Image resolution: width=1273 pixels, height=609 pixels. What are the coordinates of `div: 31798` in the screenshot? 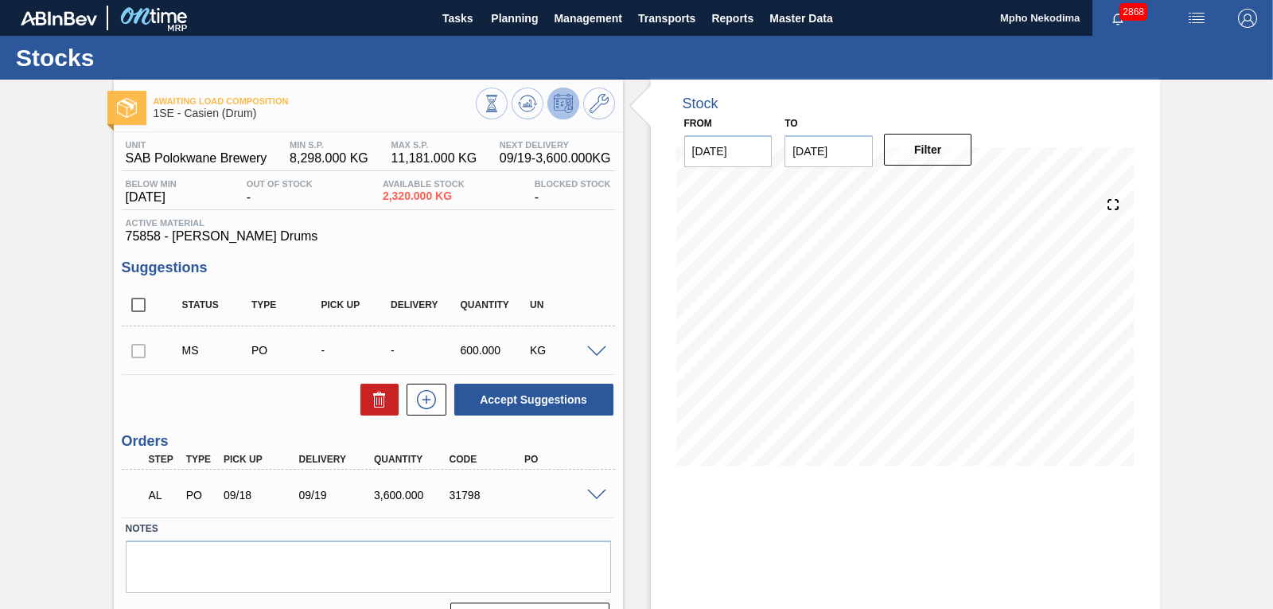 It's located at (487, 495).